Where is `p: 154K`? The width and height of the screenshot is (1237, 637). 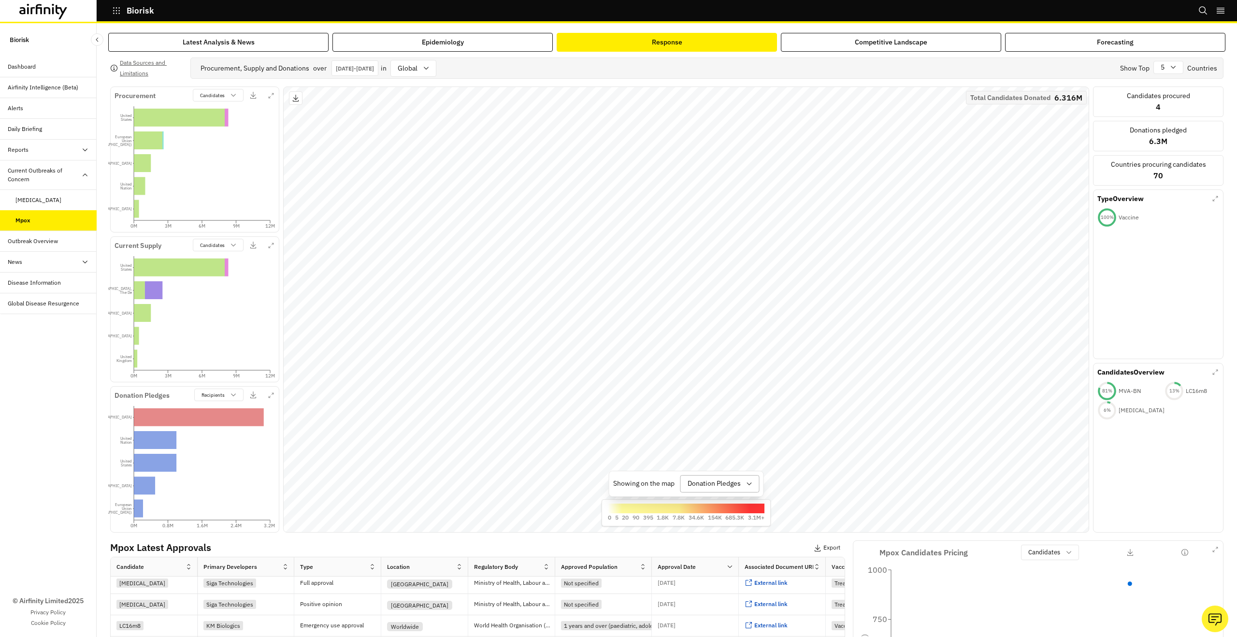 p: 154K is located at coordinates (715, 518).